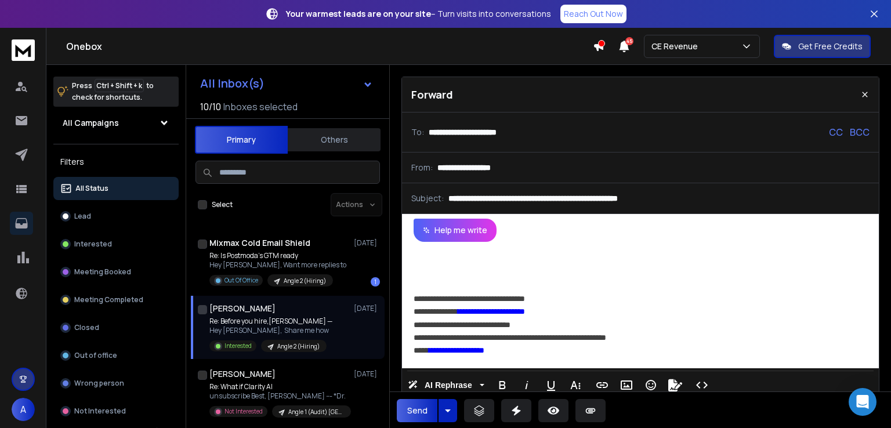 This screenshot has height=428, width=891. I want to click on button: All Status, so click(116, 189).